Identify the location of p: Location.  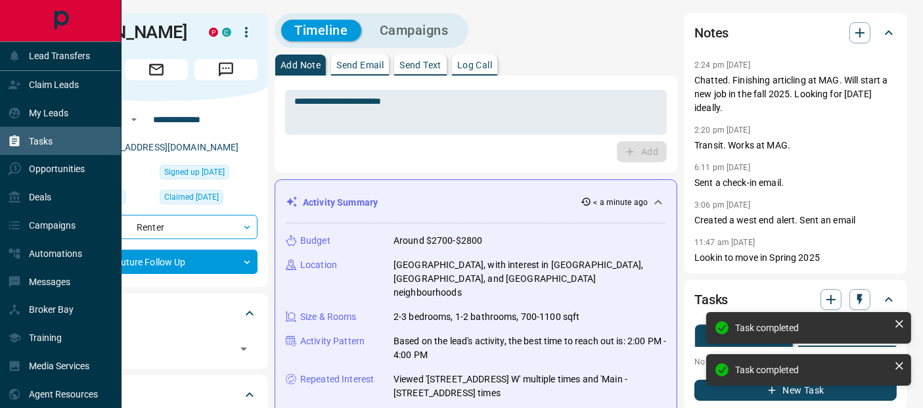
(318, 265).